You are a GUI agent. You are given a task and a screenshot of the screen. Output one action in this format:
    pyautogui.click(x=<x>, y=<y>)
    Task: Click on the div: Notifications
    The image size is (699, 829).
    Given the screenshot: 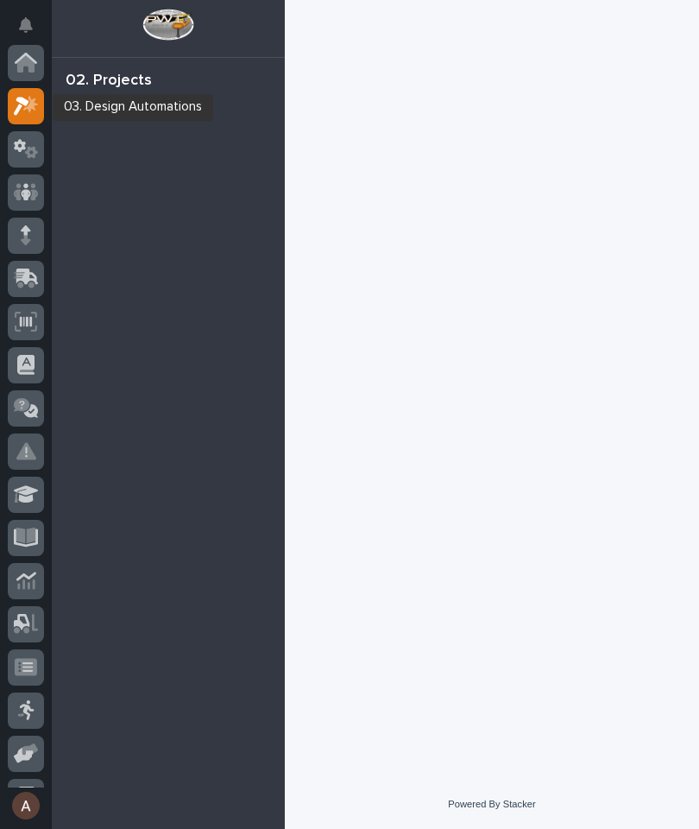 What is the action you would take?
    pyautogui.click(x=33, y=31)
    